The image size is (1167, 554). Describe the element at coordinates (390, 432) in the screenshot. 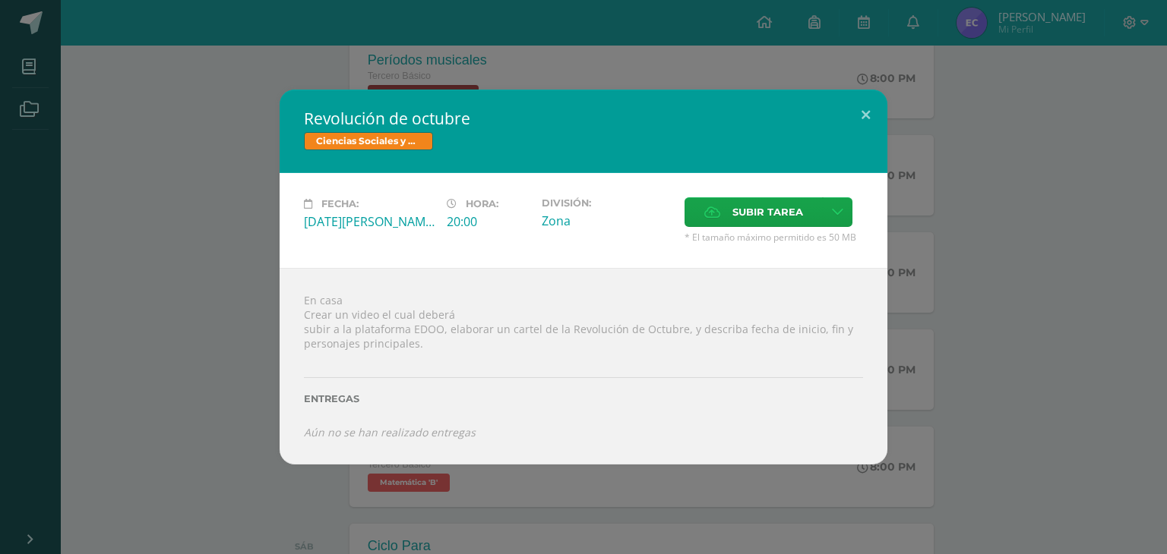

I see `i: Aún no se han realizado entregas` at that location.